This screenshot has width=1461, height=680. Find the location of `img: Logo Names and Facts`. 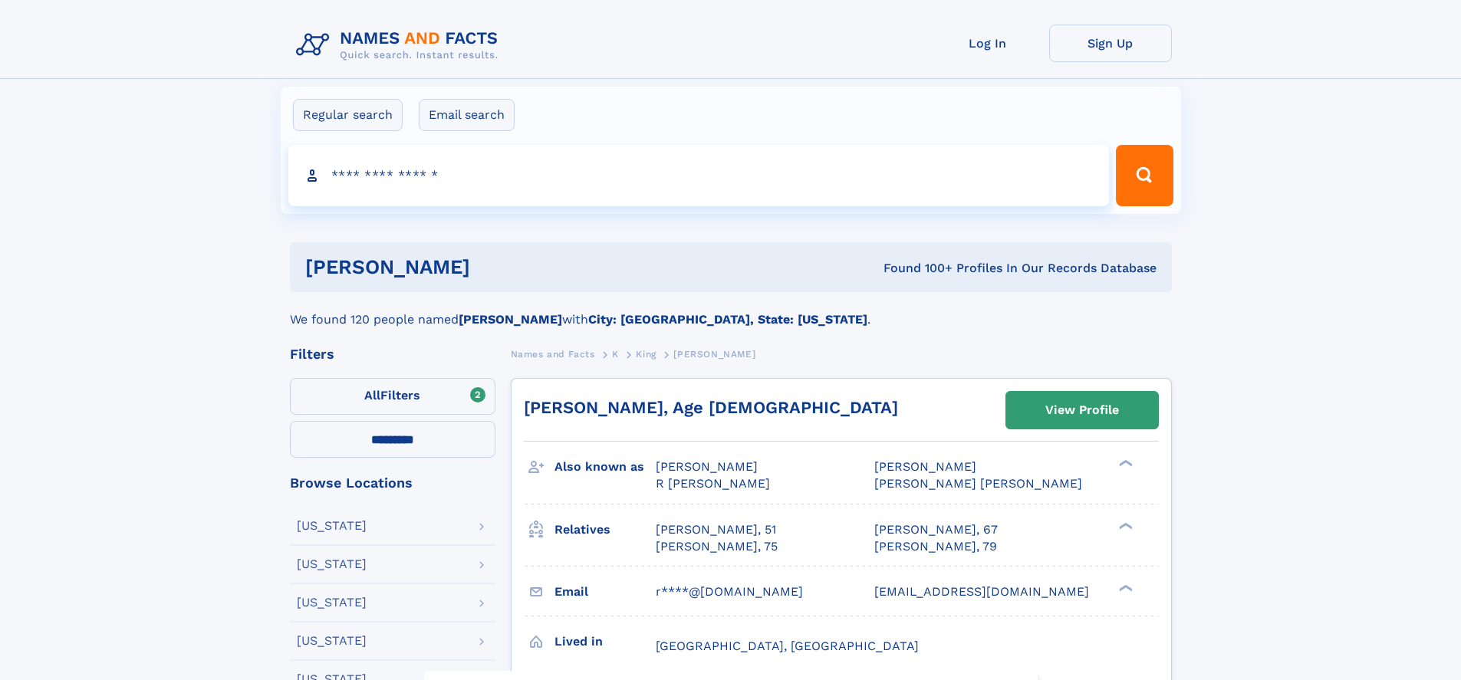

img: Logo Names and Facts is located at coordinates (400, 45).